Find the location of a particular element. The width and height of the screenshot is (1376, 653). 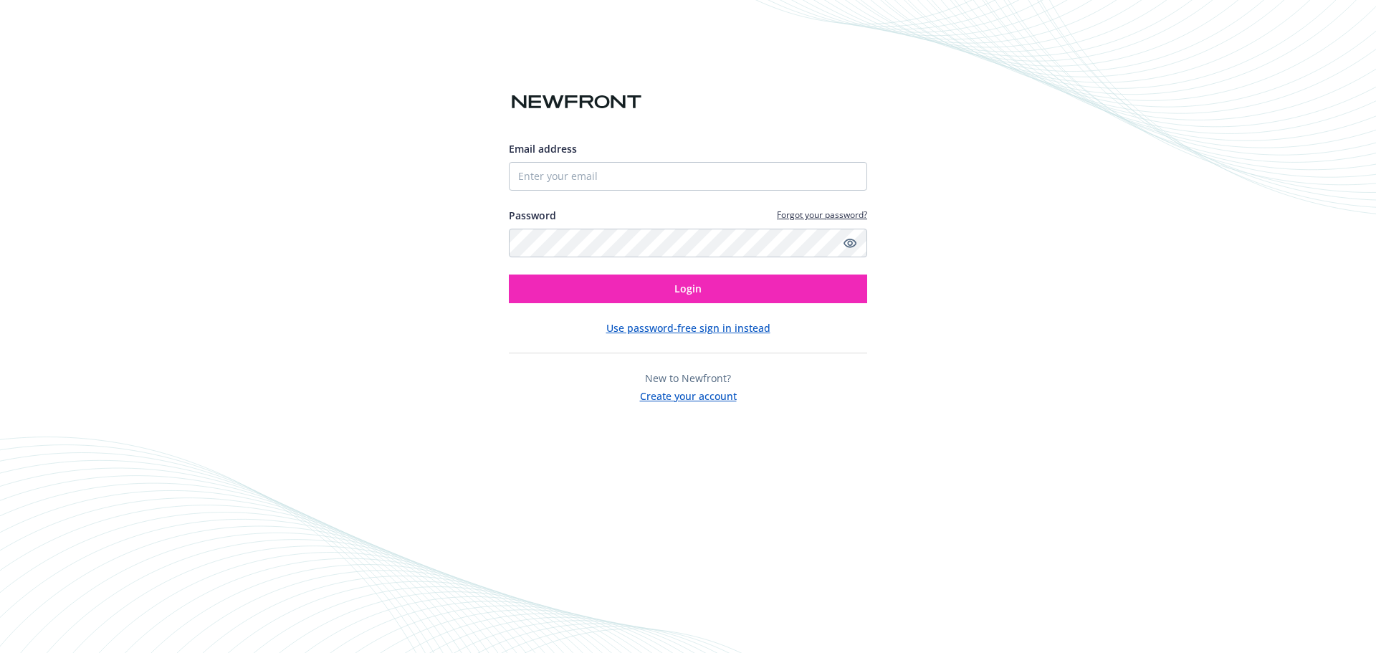

button: Use password-free sign in instead is located at coordinates (688, 327).